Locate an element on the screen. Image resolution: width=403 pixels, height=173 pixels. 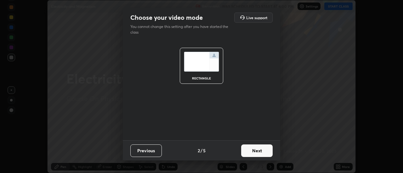
h4: 2 is located at coordinates (199, 151).